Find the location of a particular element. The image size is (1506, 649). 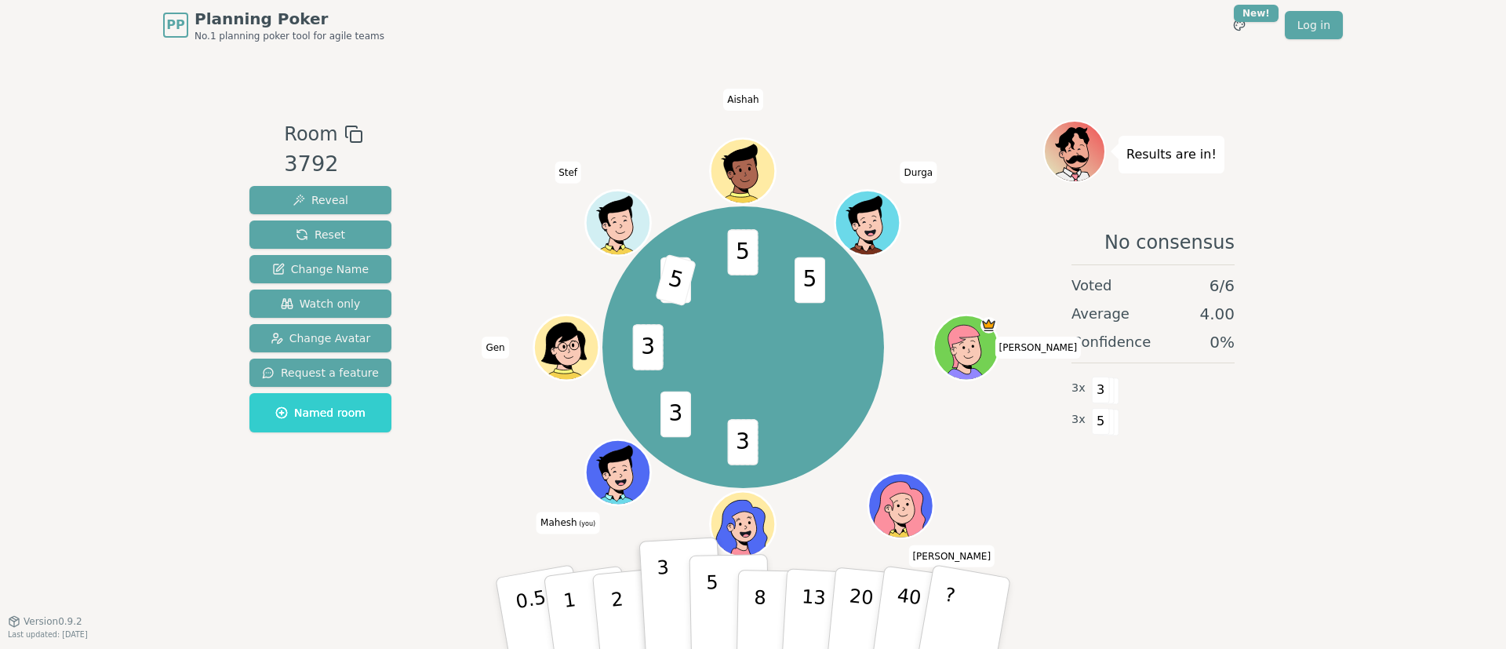

span: Request a feature is located at coordinates (320, 373).